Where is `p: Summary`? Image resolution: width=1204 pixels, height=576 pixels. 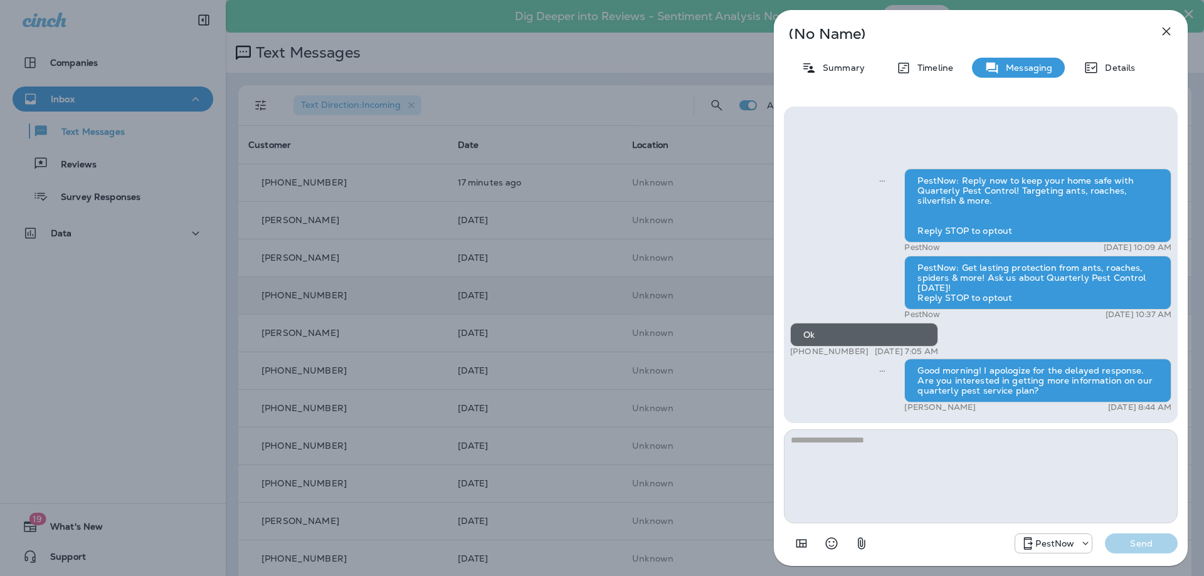
p: Summary is located at coordinates (841, 68).